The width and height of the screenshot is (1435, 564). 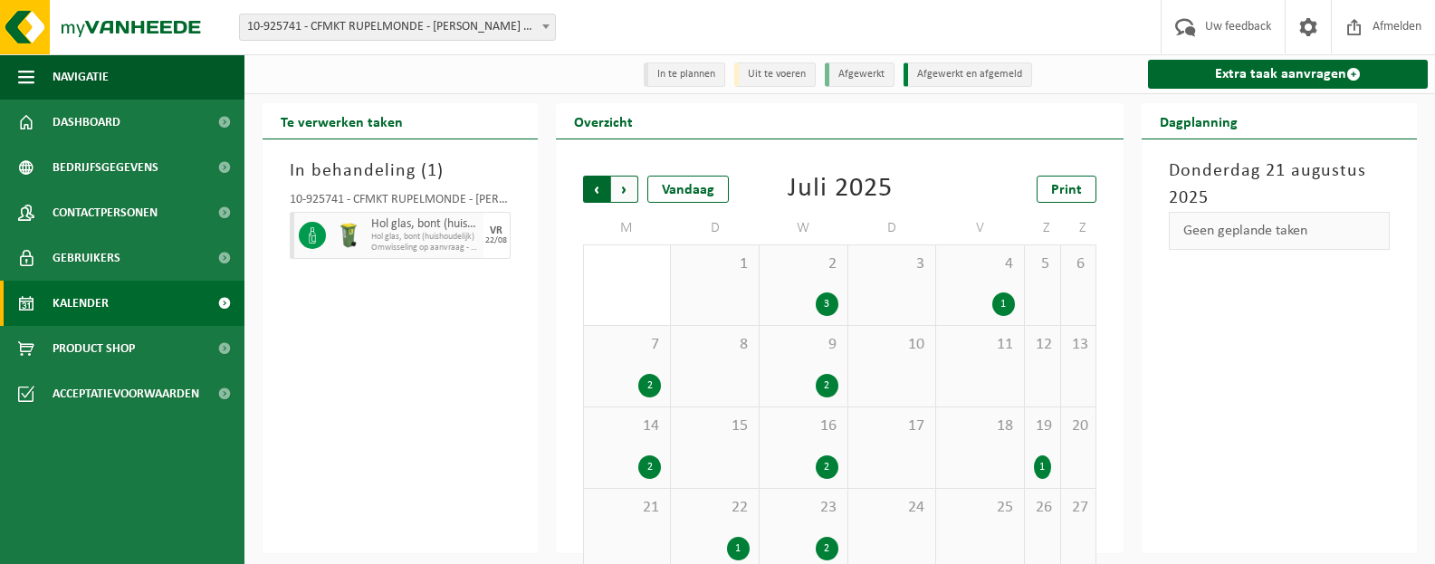 I want to click on span: 22, so click(x=715, y=508).